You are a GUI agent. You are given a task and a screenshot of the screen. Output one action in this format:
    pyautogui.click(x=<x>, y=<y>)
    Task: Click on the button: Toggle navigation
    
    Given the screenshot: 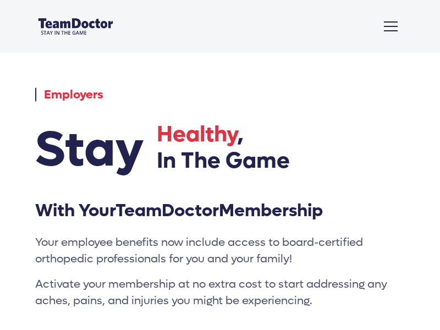 What is the action you would take?
    pyautogui.click(x=391, y=26)
    